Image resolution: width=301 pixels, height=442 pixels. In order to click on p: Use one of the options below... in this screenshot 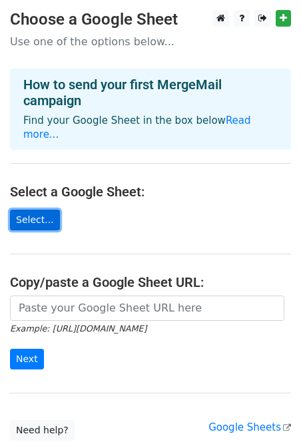, I will do `click(150, 41)`.